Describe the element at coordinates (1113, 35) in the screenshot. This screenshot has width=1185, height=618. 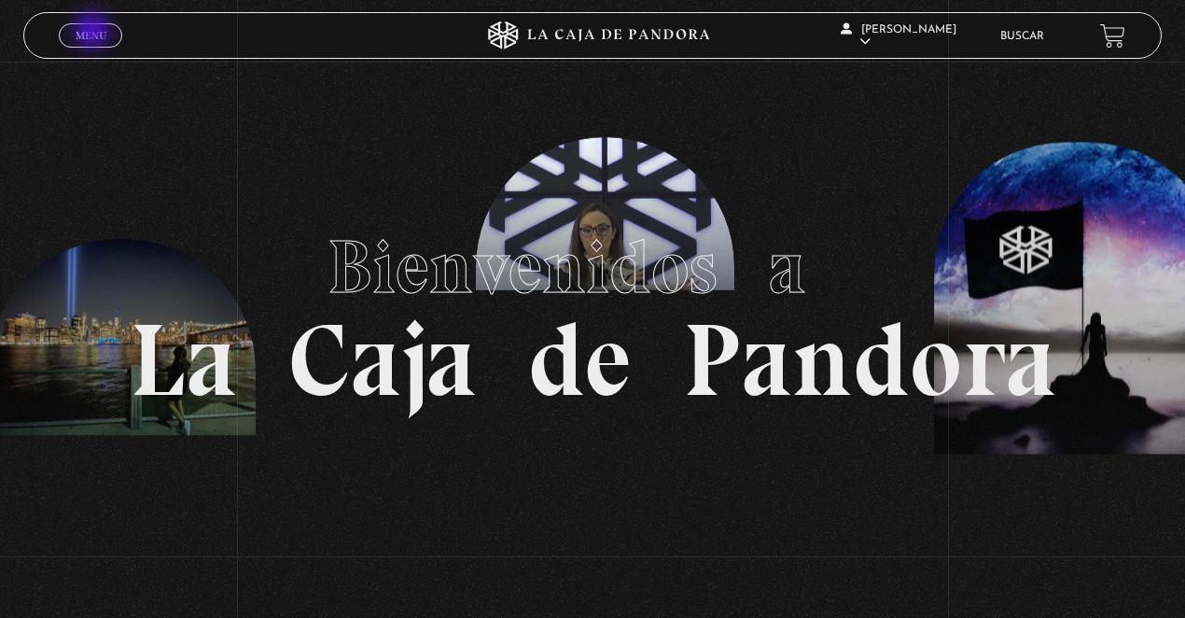
I see `a: View your shopping cart` at that location.